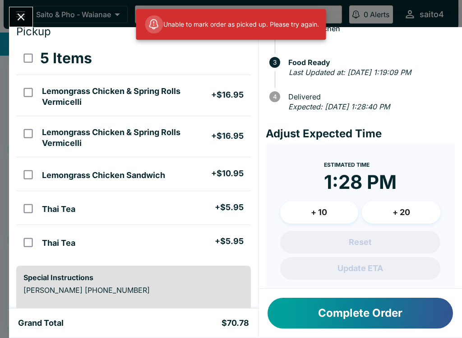  Describe the element at coordinates (41, 323) in the screenshot. I see `h5: Grand Total` at that location.